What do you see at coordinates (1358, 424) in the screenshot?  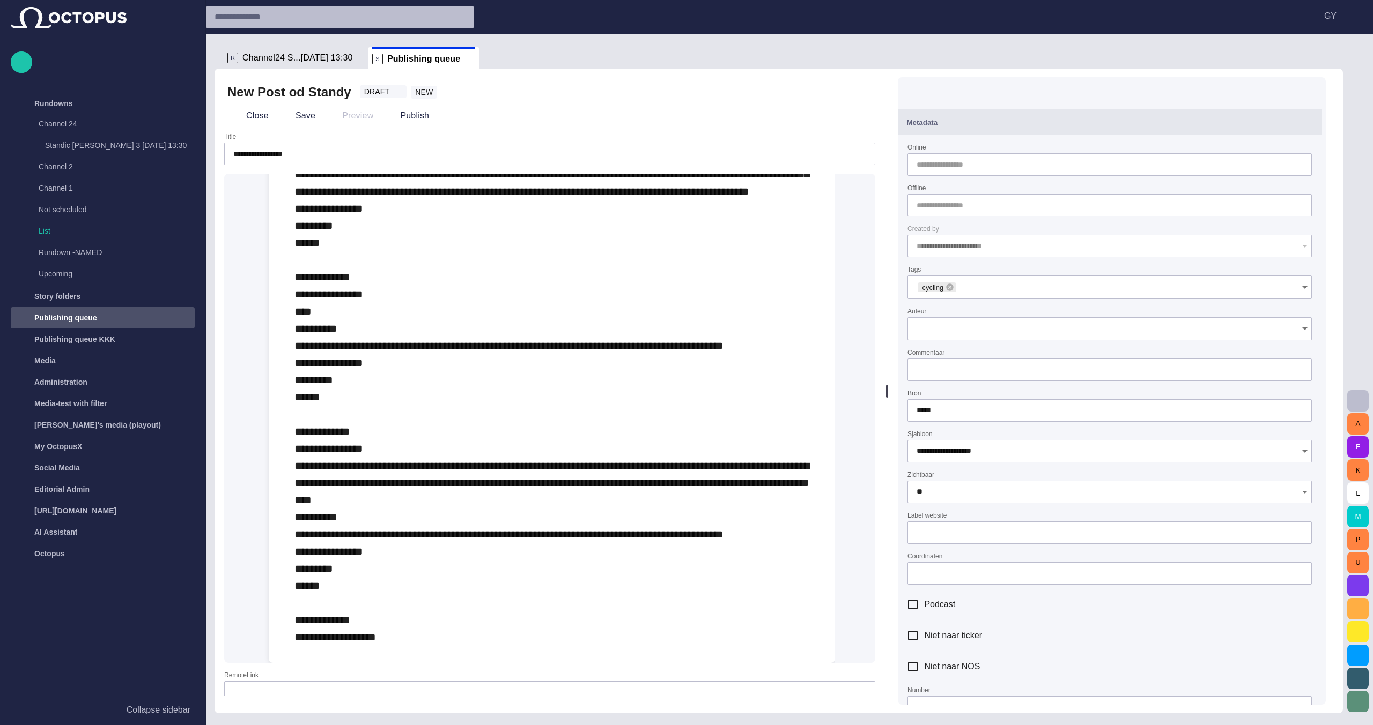 I see `button: A` at bounding box center [1358, 424].